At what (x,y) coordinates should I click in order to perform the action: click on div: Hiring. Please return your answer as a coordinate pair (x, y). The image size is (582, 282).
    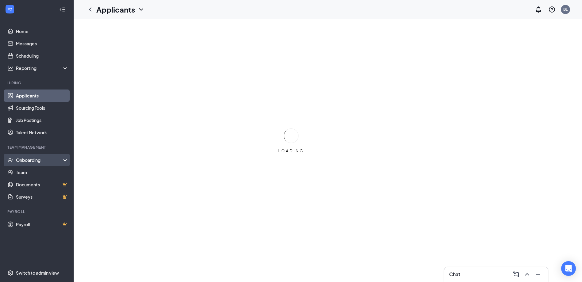
    Looking at the image, I should click on (37, 83).